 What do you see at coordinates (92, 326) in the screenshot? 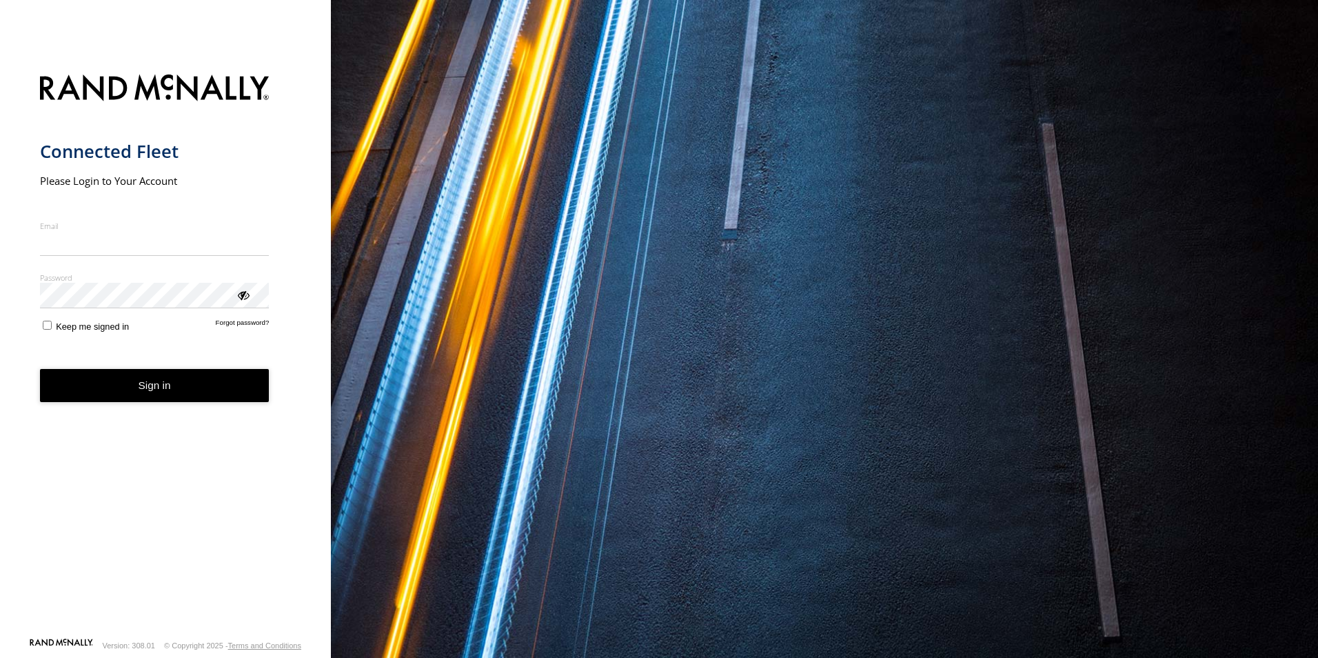
I see `span: Keep me signed in` at bounding box center [92, 326].